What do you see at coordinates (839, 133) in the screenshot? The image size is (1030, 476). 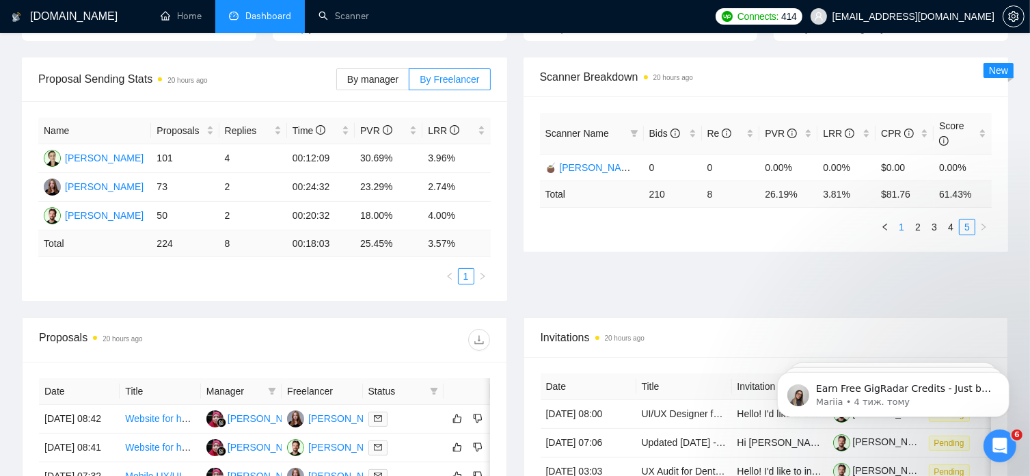 I see `span: LRR` at bounding box center [839, 133].